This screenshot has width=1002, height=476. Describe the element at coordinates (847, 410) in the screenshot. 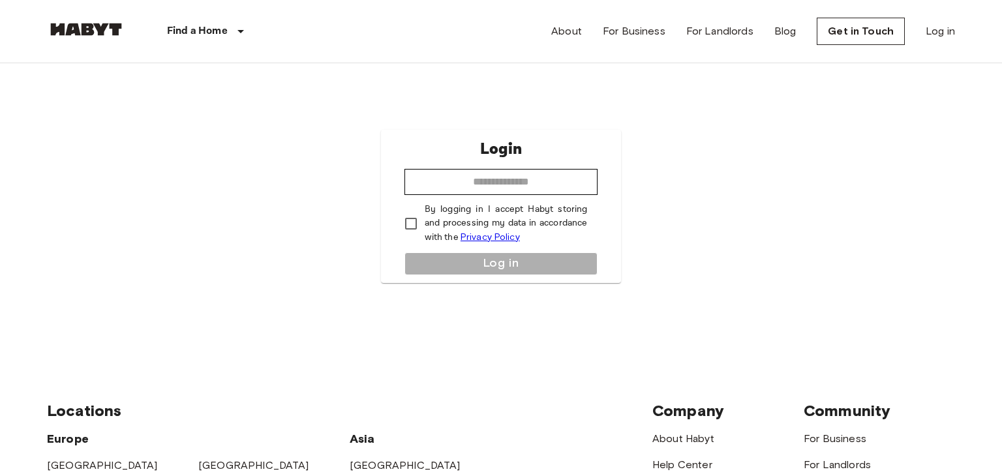

I see `span: Community` at that location.